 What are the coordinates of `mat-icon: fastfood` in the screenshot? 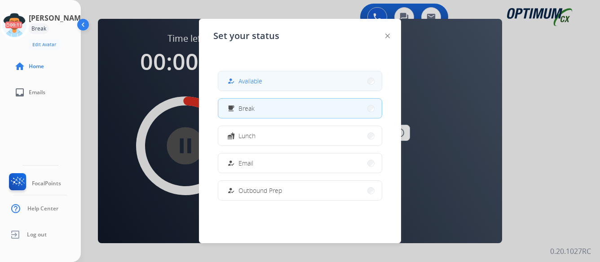 It's located at (231, 136).